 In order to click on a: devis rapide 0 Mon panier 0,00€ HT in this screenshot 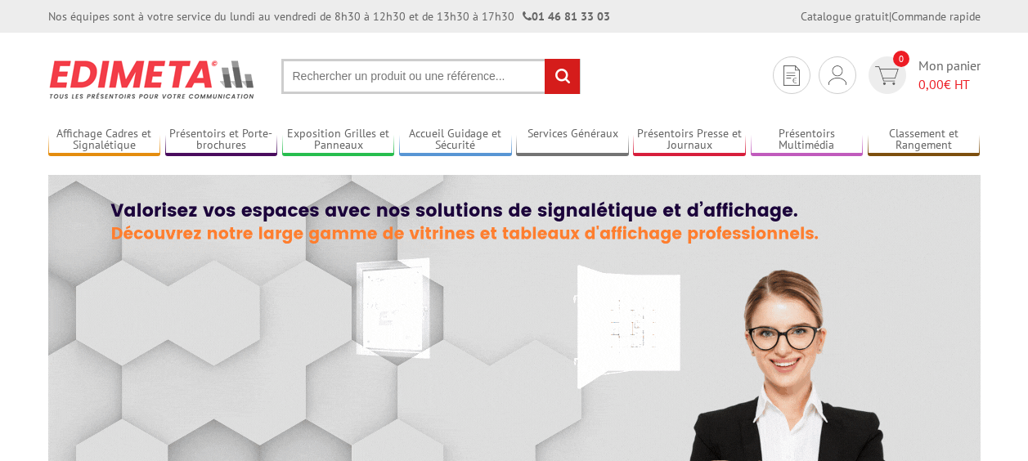, I will do `click(923, 75)`.